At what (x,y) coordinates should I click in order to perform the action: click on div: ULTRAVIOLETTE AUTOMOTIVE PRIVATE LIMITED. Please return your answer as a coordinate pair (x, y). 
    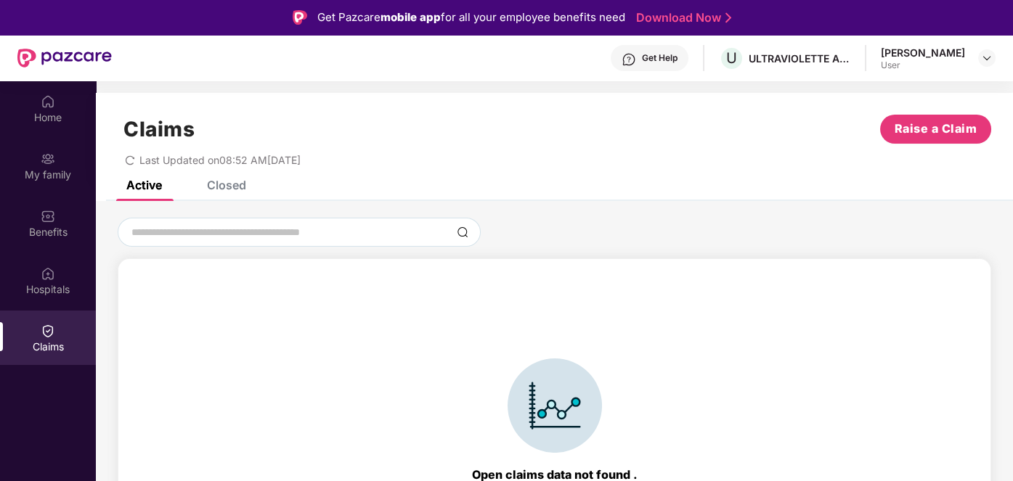
    Looking at the image, I should click on (799, 58).